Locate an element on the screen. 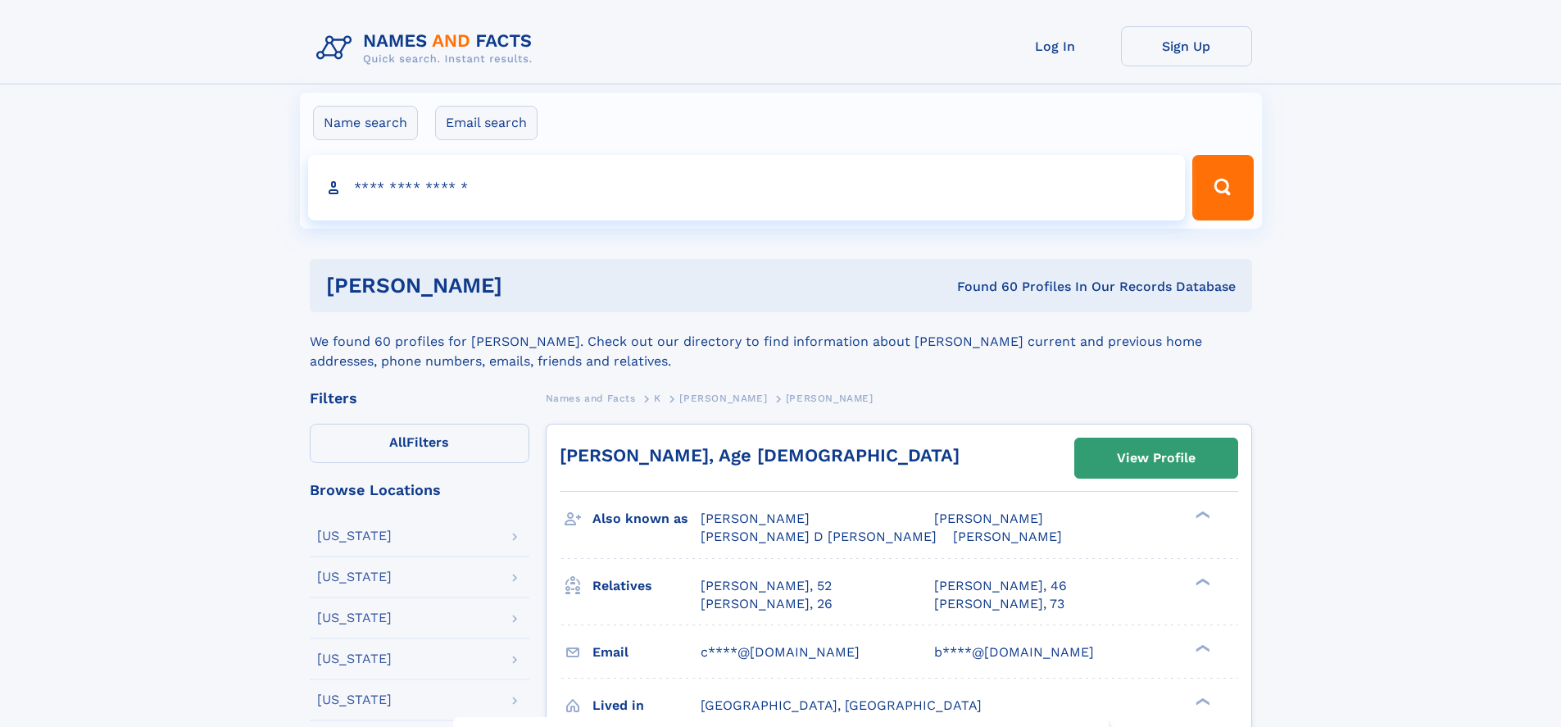 The height and width of the screenshot is (727, 1561). a: Log In is located at coordinates (1055, 46).